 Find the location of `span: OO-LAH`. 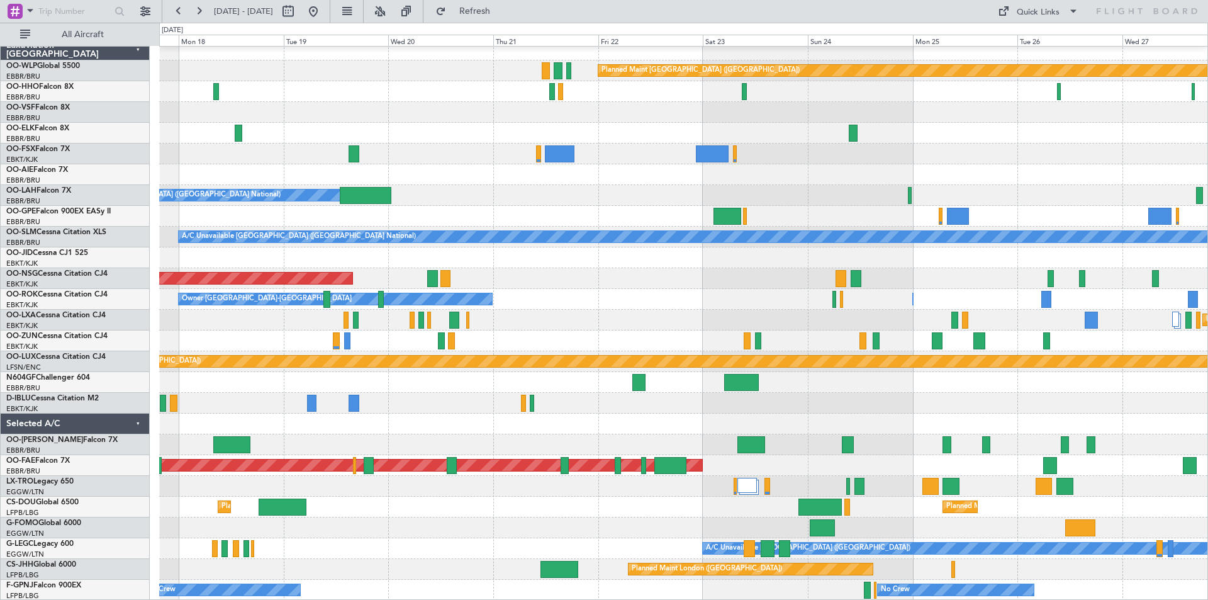

span: OO-LAH is located at coordinates (21, 191).